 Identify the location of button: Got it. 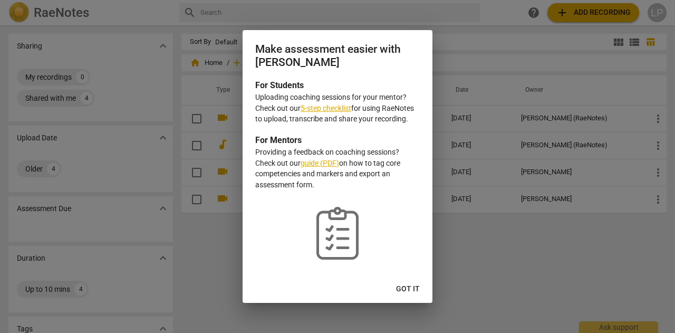
(408, 289).